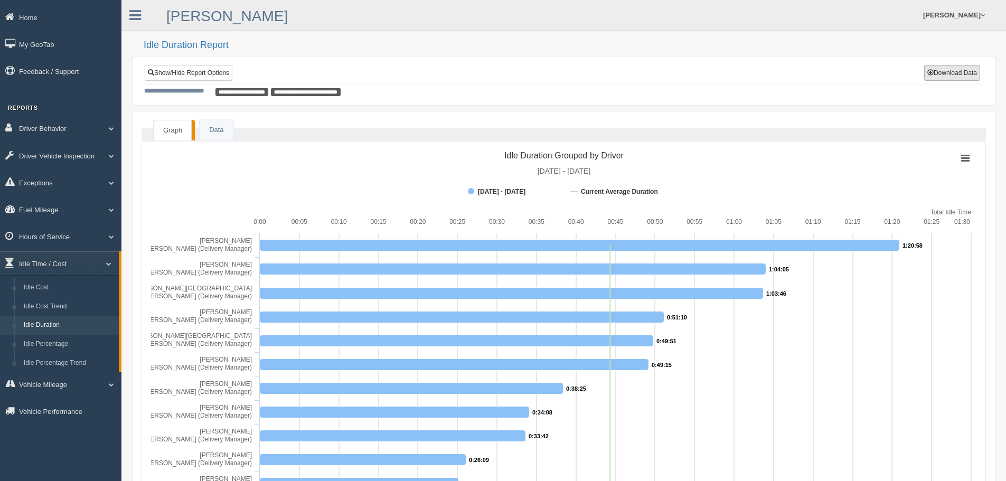 The image size is (1006, 481). Describe the element at coordinates (666, 341) in the screenshot. I see `tspan: 0:49:51` at that location.